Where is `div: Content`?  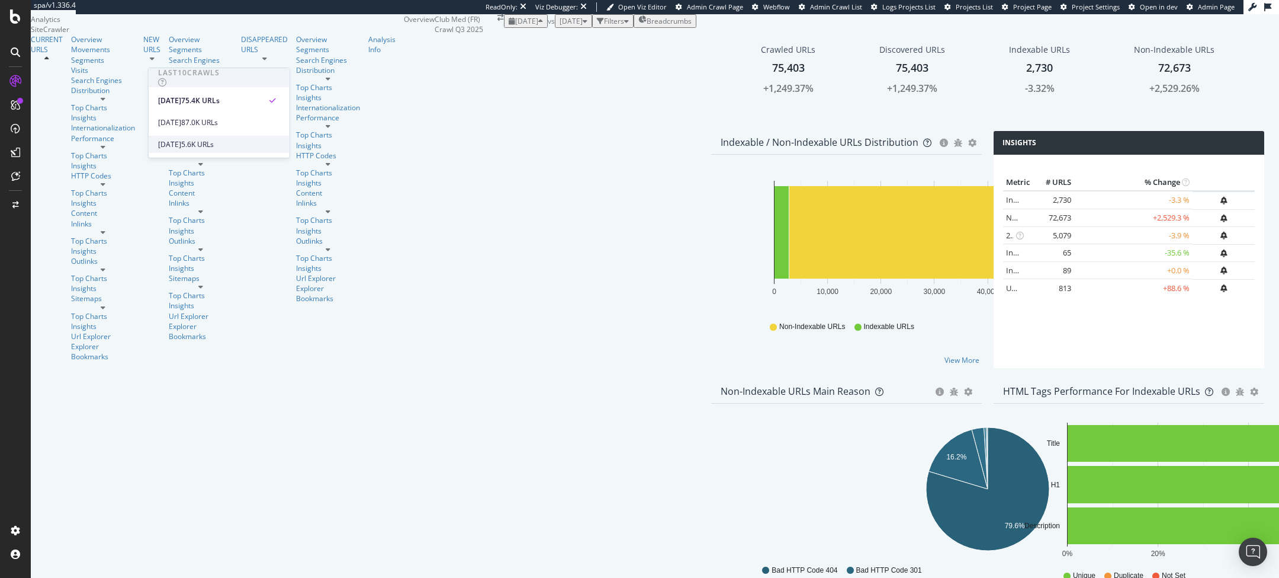
div: Content is located at coordinates (328, 193).